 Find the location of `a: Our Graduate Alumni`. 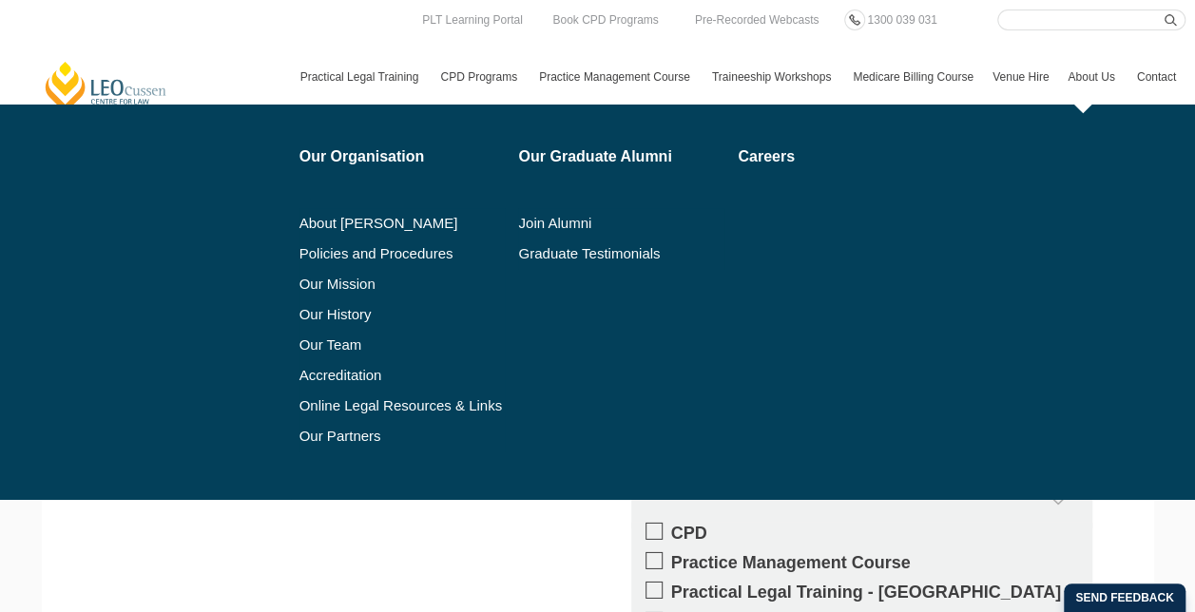

a: Our Graduate Alumni is located at coordinates (621, 157).